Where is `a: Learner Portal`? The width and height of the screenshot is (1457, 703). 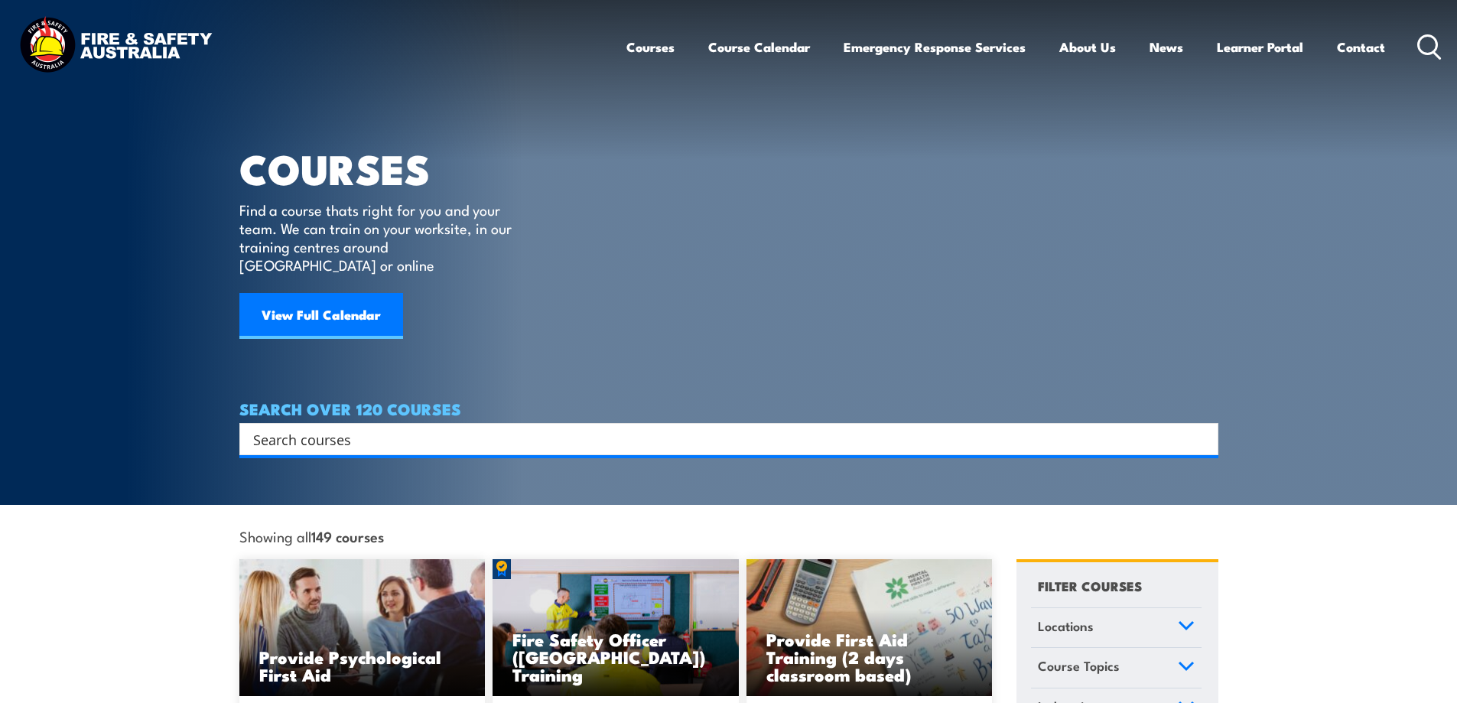
a: Learner Portal is located at coordinates (1260, 47).